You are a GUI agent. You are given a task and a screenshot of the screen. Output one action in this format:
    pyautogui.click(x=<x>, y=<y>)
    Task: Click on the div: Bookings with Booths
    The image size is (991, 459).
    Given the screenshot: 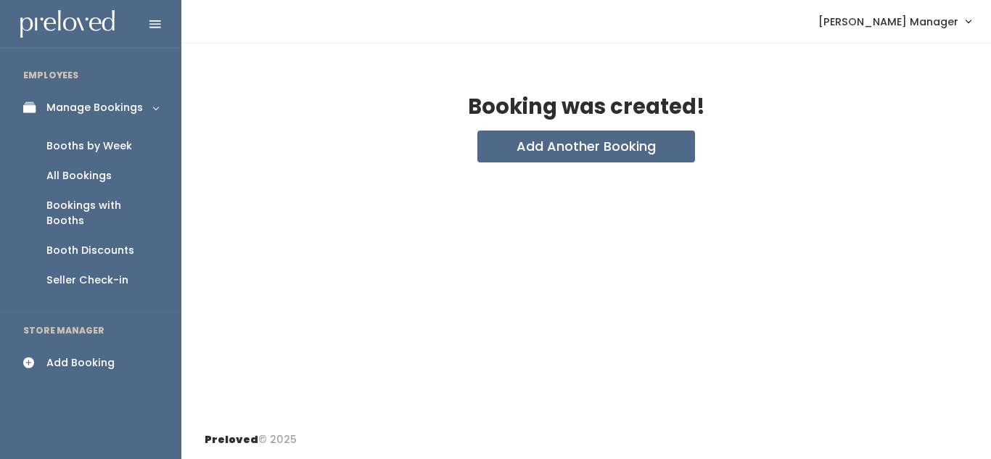 What is the action you would take?
    pyautogui.click(x=102, y=213)
    